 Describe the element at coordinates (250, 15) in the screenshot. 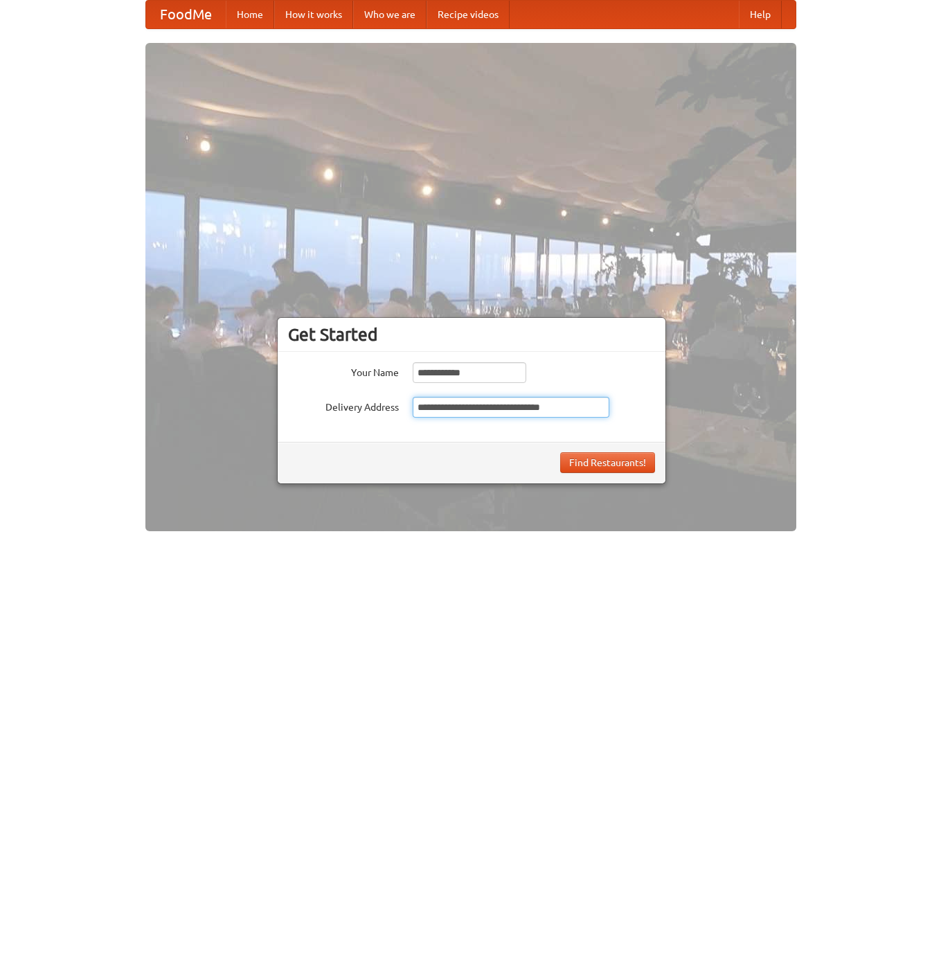

I see `a: Home` at that location.